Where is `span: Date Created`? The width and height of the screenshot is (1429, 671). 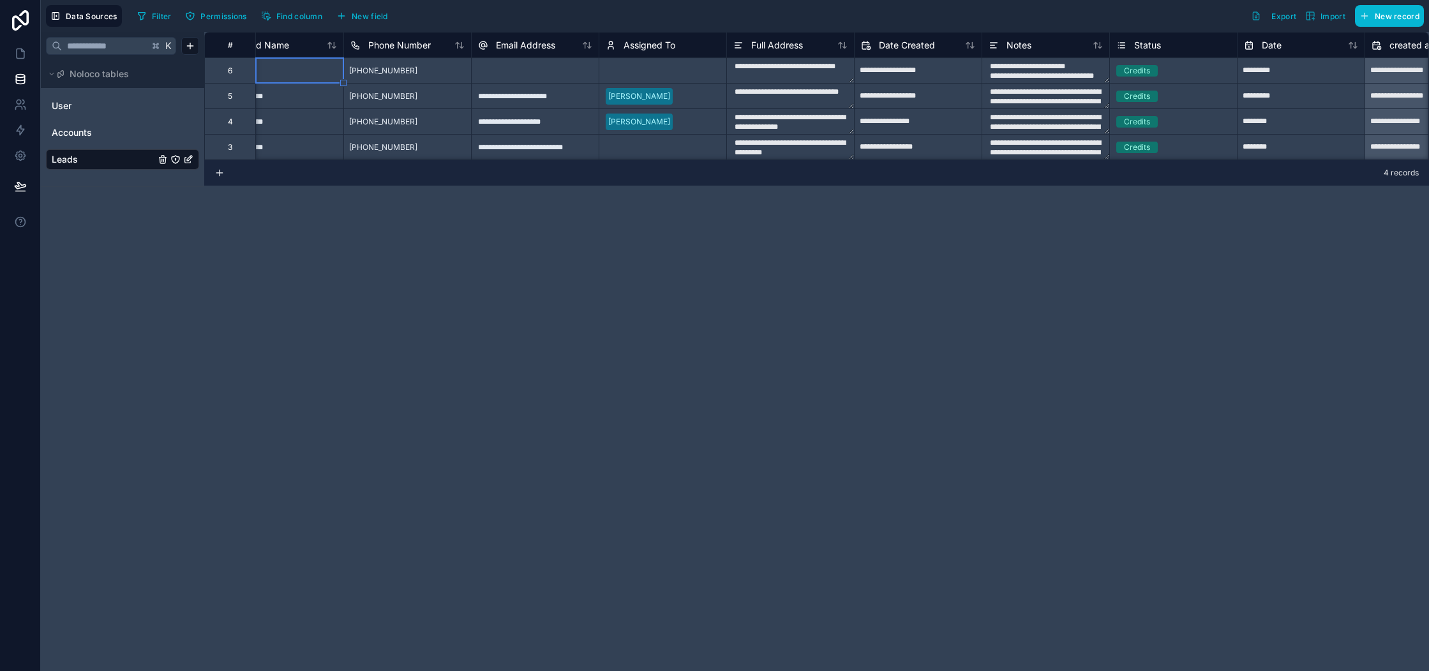 span: Date Created is located at coordinates (907, 45).